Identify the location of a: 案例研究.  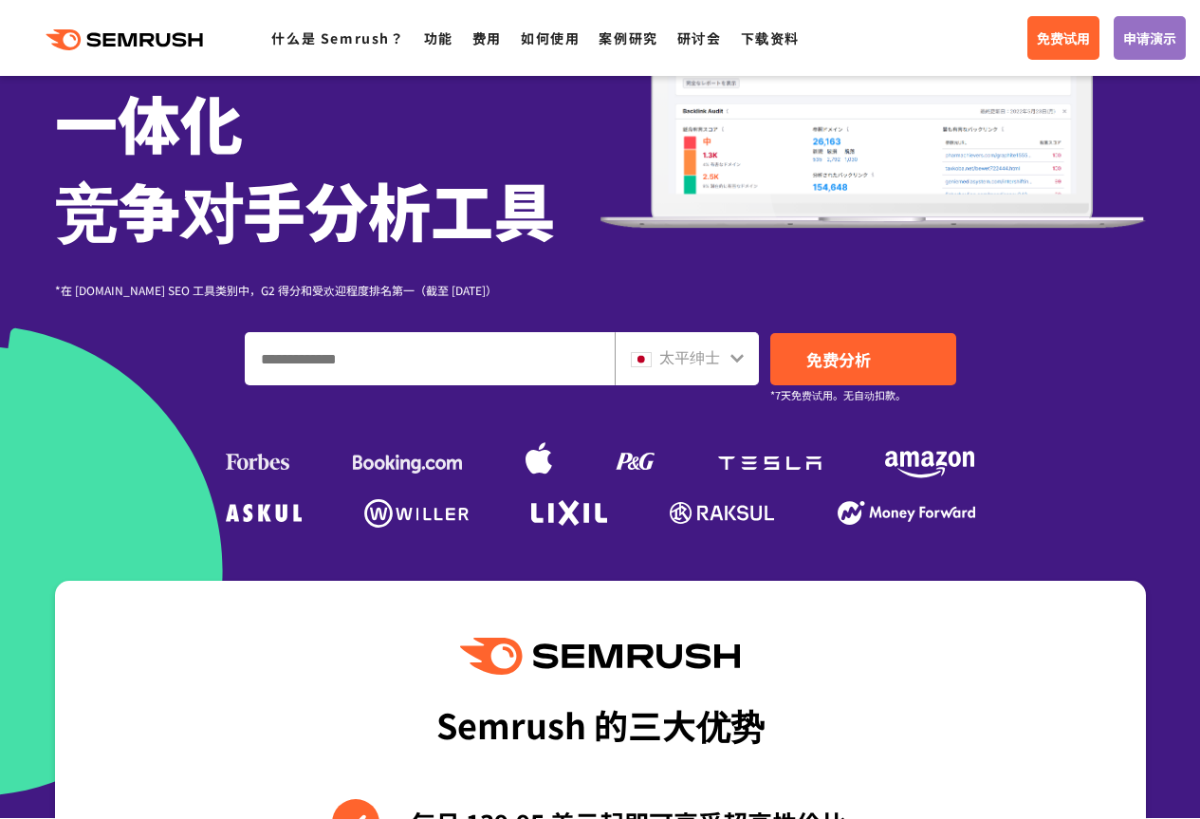
(628, 38).